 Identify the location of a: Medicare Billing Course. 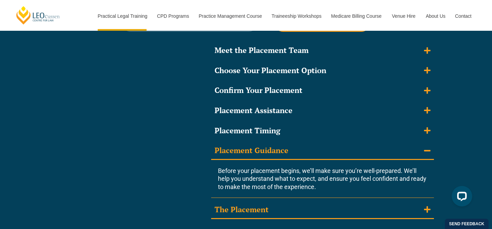
(356, 16).